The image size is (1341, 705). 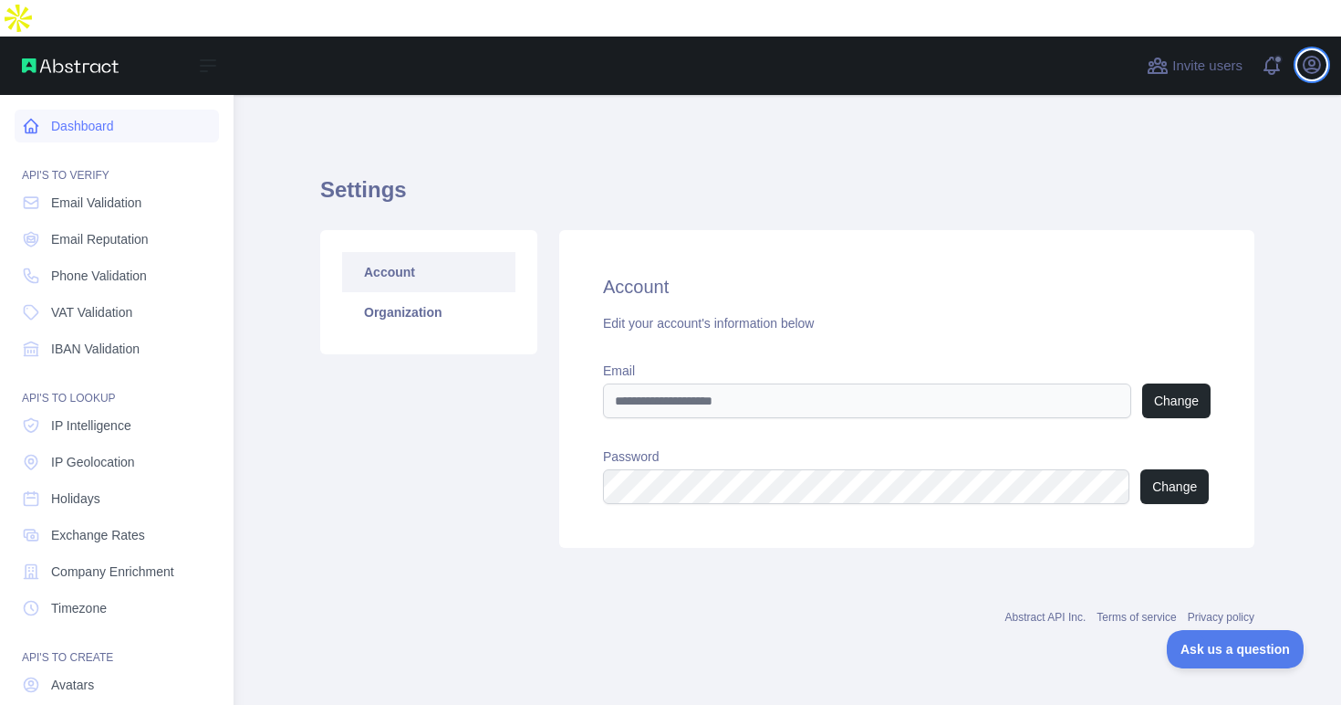 I want to click on h1: Settings, so click(x=788, y=197).